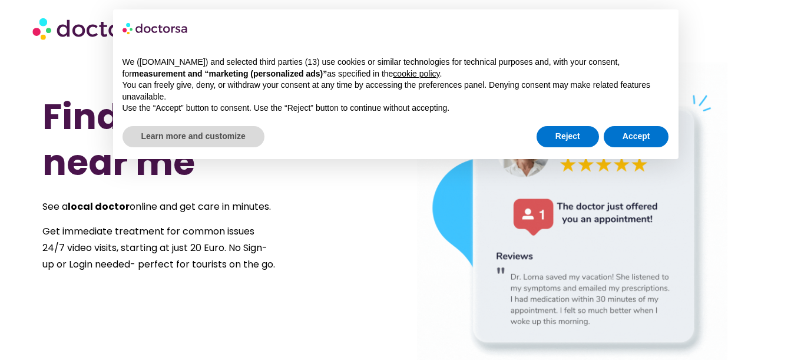  I want to click on button: Reject, so click(568, 137).